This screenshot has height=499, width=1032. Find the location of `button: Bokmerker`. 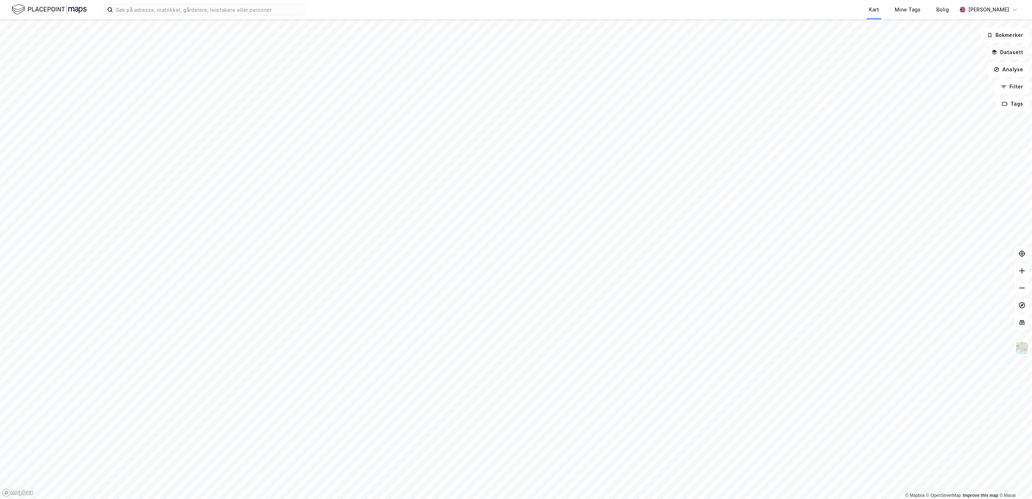

button: Bokmerker is located at coordinates (1005, 35).